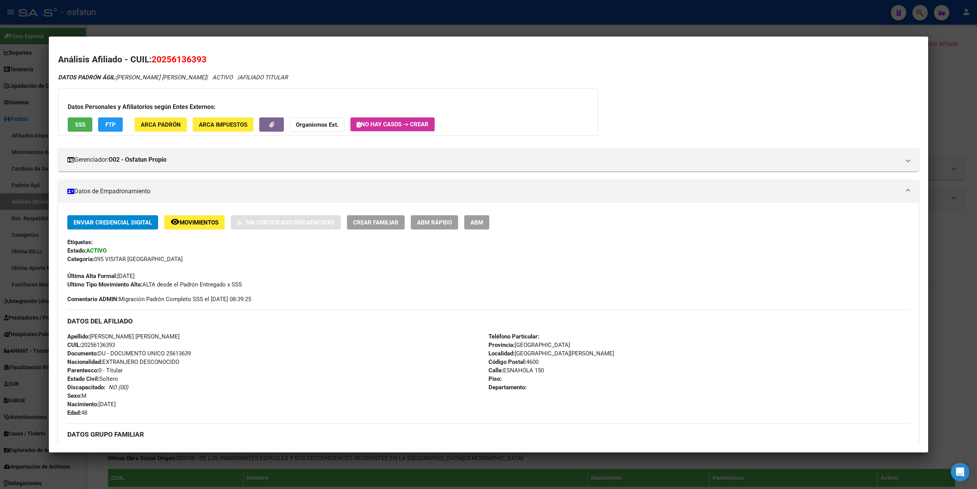 Image resolution: width=977 pixels, height=489 pixels. I want to click on button: Movimientos, so click(194, 222).